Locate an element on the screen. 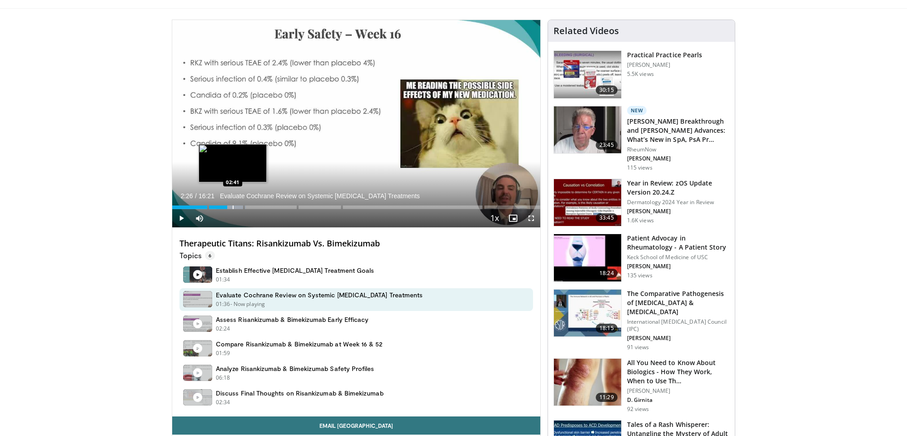  span: 30:15 is located at coordinates (606, 90).